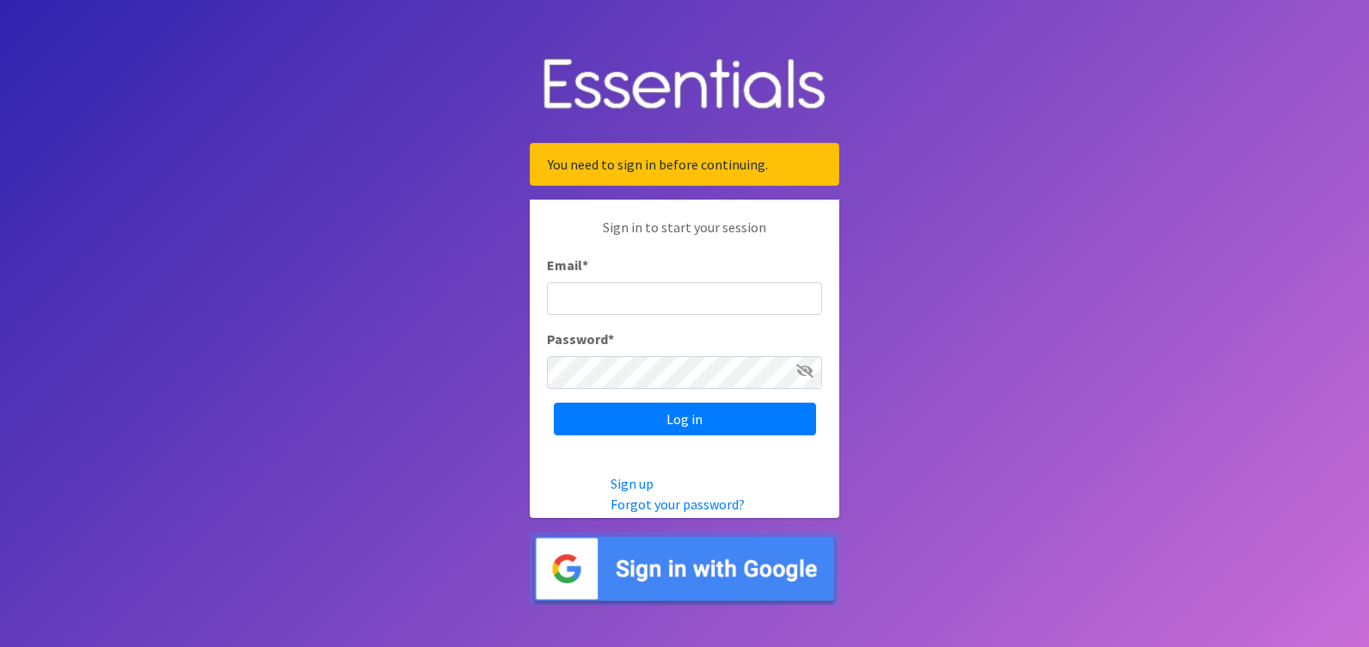  I want to click on p: Sign in to start your session, so click(684, 236).